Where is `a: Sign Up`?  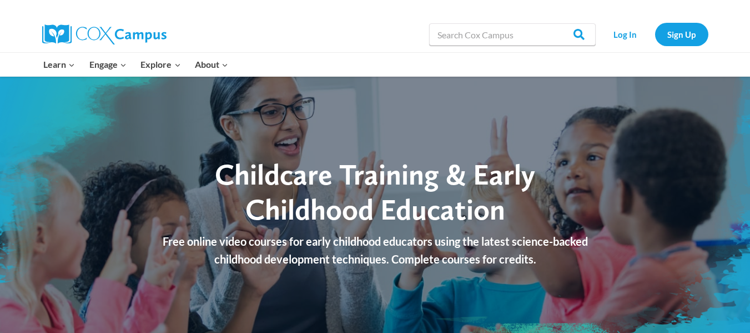 a: Sign Up is located at coordinates (682, 34).